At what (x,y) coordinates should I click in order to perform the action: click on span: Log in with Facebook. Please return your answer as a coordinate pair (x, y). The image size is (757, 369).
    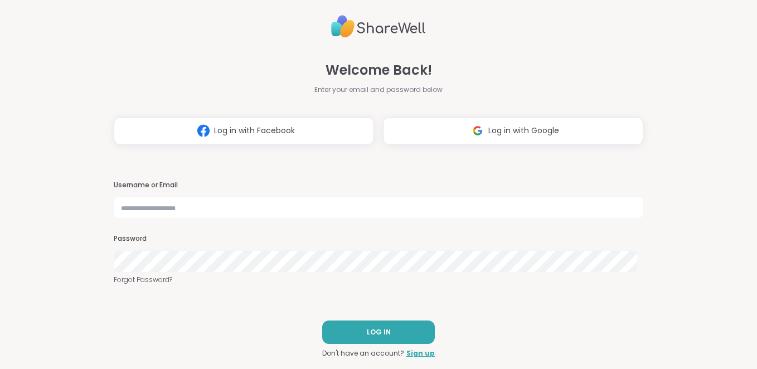
    Looking at the image, I should click on (254, 130).